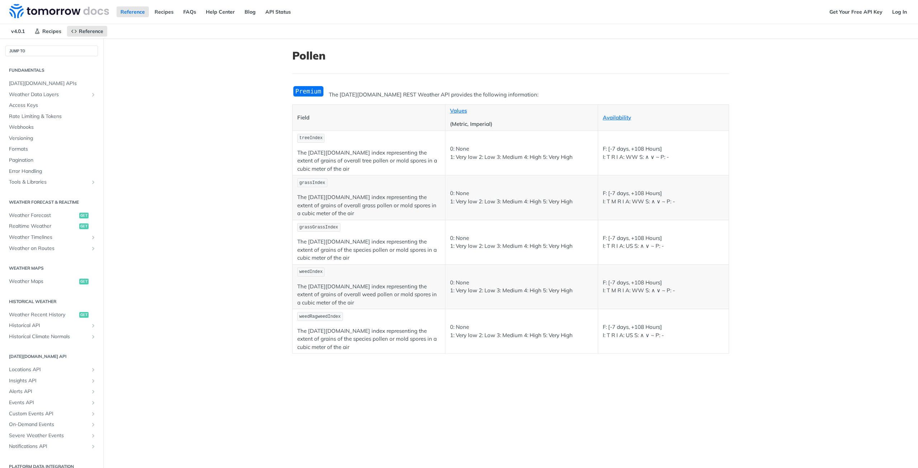  I want to click on span: Realtime Weather, so click(43, 226).